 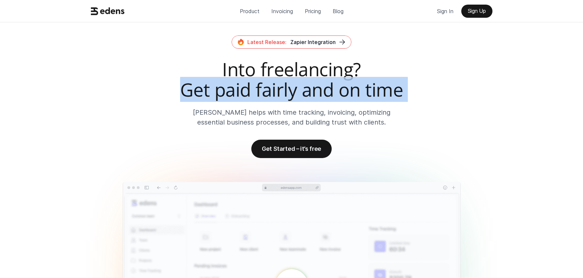 What do you see at coordinates (292, 79) in the screenshot?
I see `h2: Into freelancing? Get paid fairly and on time` at bounding box center [292, 79].